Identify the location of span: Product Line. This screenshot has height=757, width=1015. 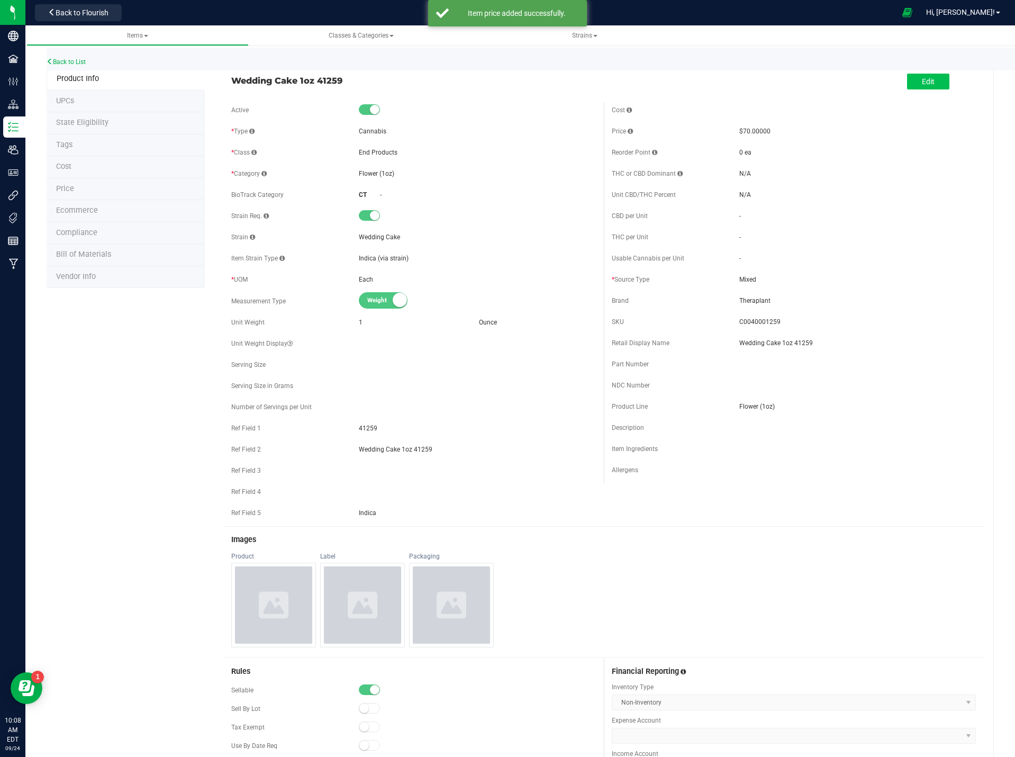
(630, 406).